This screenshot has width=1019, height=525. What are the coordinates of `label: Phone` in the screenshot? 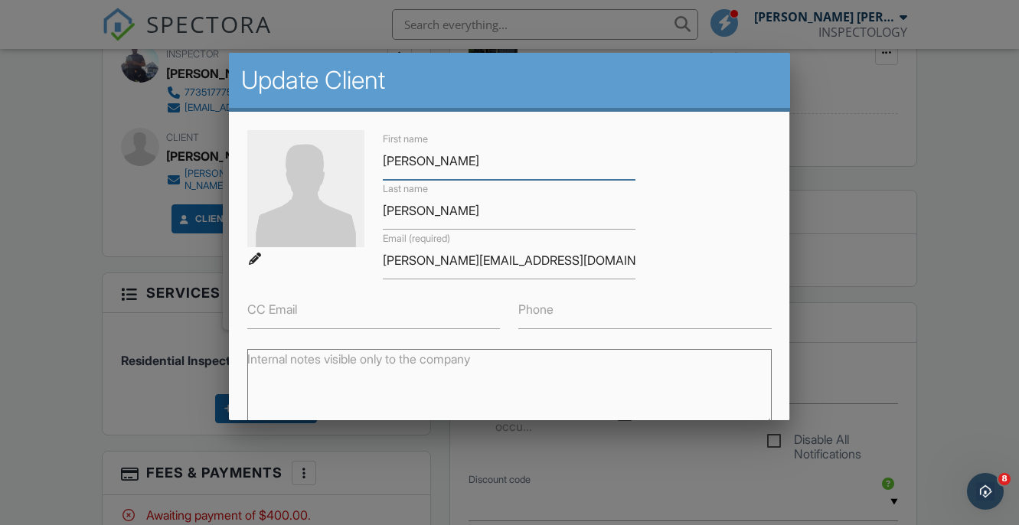 It's located at (536, 309).